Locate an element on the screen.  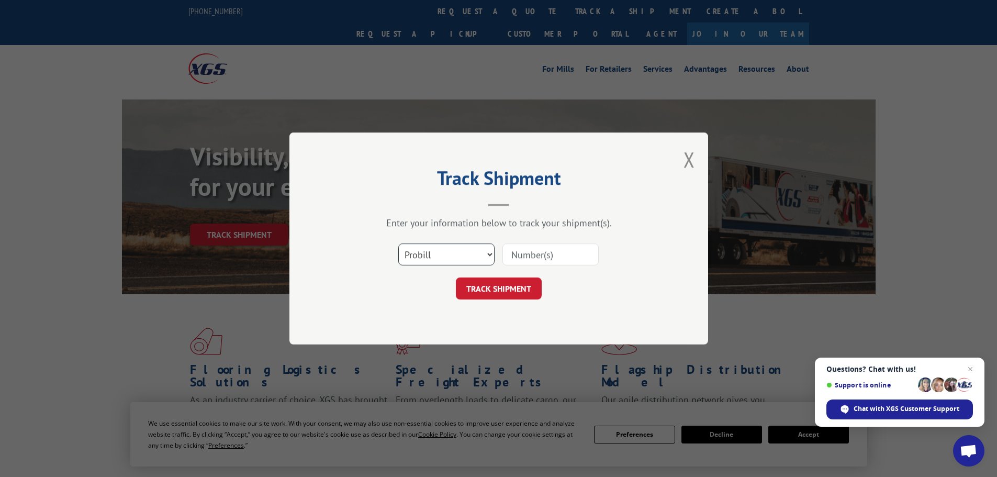
h2: Track Shipment is located at coordinates (499, 181).